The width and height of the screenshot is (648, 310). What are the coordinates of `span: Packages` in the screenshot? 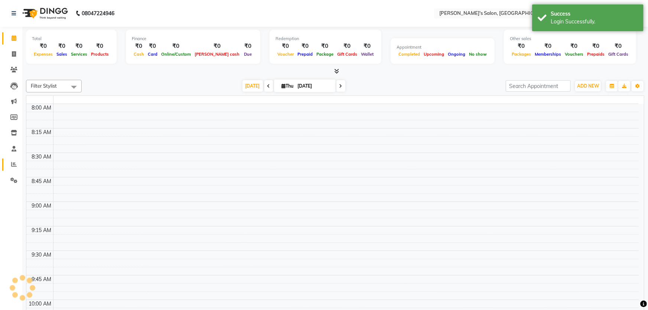 It's located at (522, 54).